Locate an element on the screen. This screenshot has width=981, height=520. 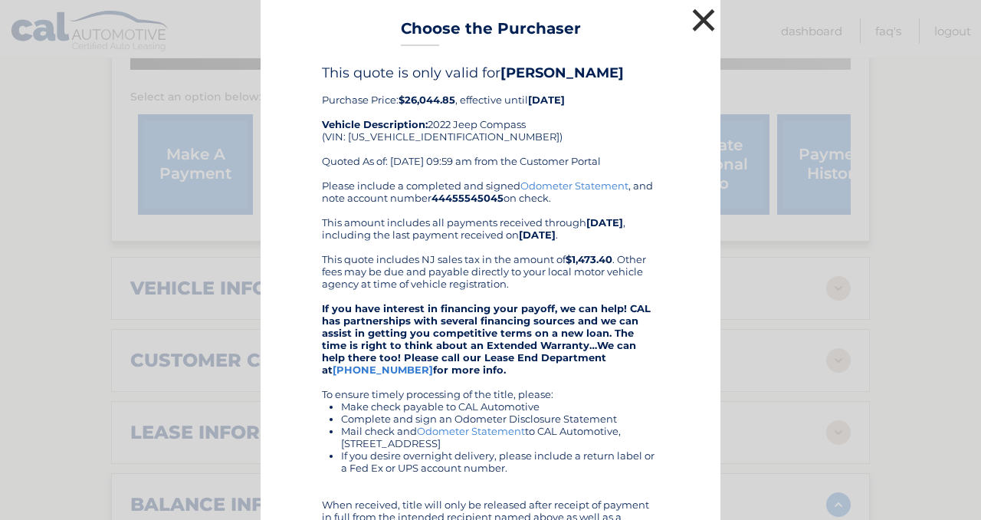
li: If you desire overnight delivery, please include a return label or a Fed Ex or UPS account number. is located at coordinates (500, 461).